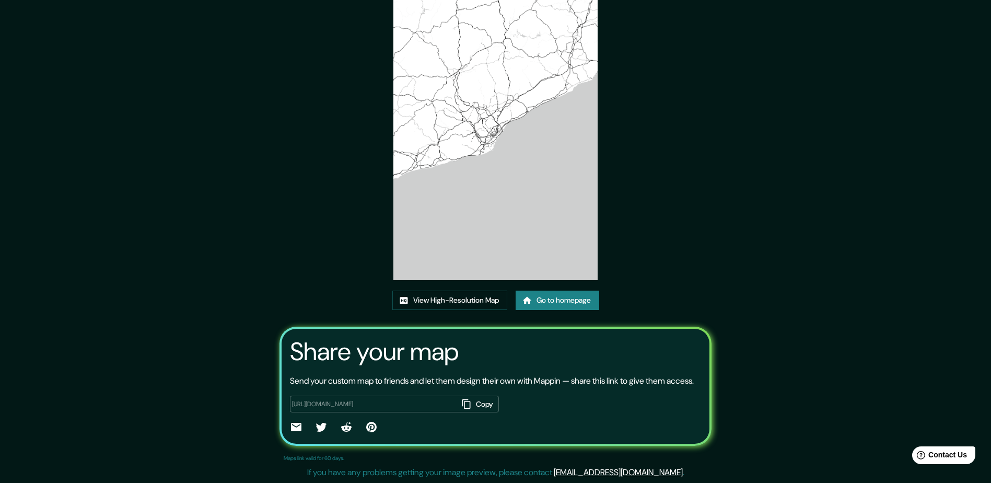 Image resolution: width=991 pixels, height=483 pixels. Describe the element at coordinates (50, 13) in the screenshot. I see `span: Contact Us` at that location.